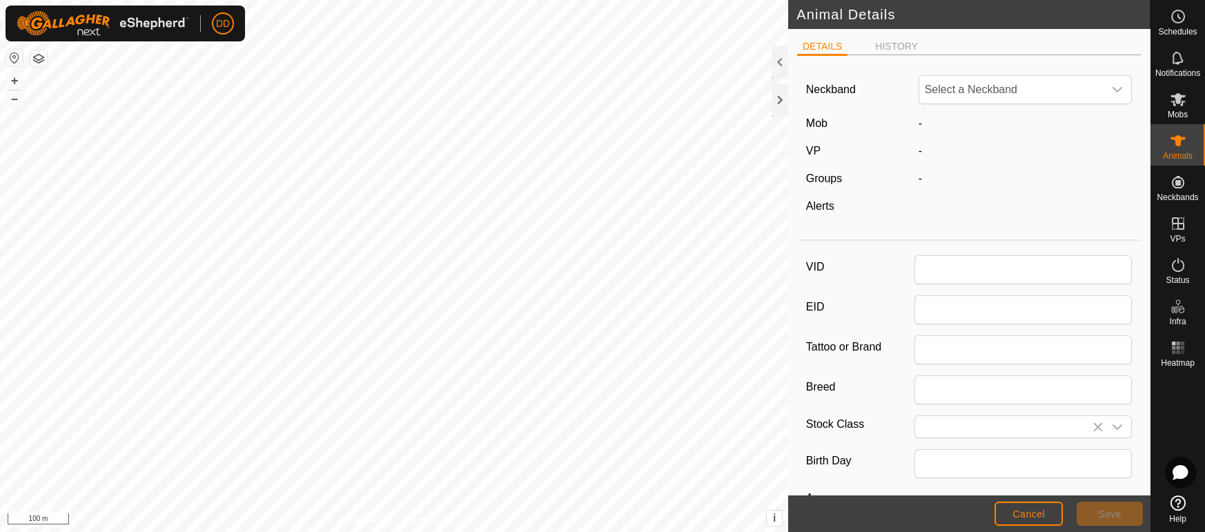 Image resolution: width=1205 pixels, height=532 pixels. What do you see at coordinates (774, 518) in the screenshot?
I see `button: i` at bounding box center [774, 518].